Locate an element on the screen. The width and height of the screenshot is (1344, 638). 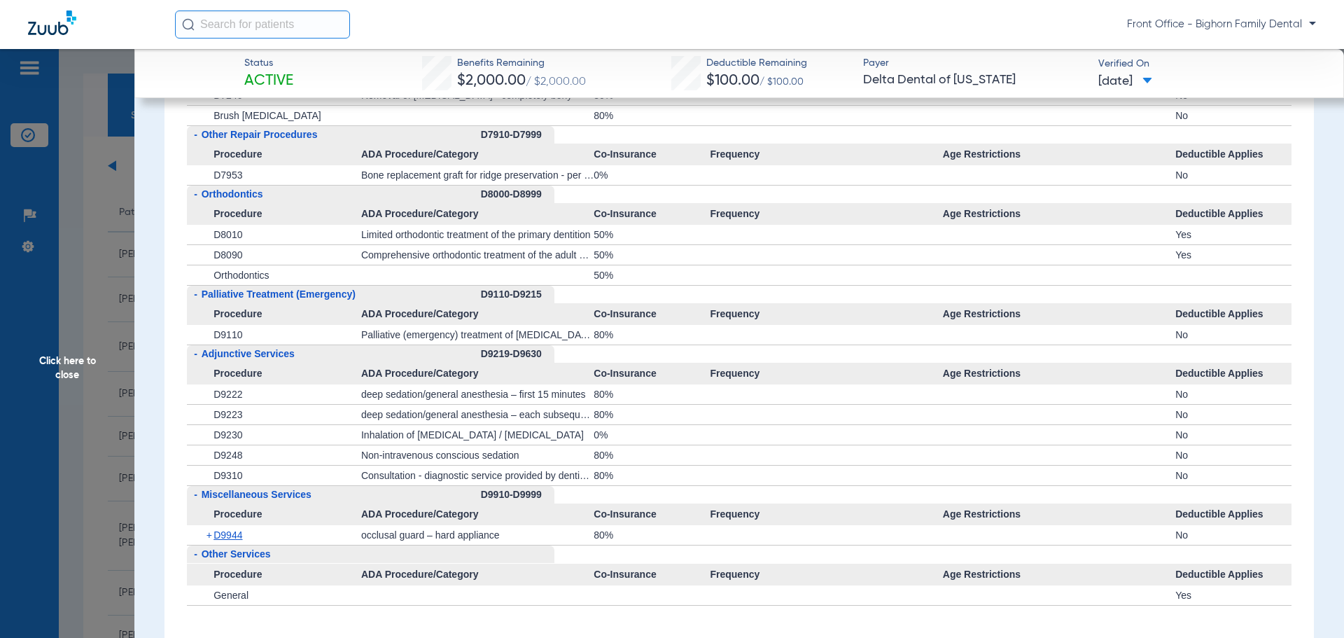
span: Miscellaneous Services is located at coordinates (256, 494).